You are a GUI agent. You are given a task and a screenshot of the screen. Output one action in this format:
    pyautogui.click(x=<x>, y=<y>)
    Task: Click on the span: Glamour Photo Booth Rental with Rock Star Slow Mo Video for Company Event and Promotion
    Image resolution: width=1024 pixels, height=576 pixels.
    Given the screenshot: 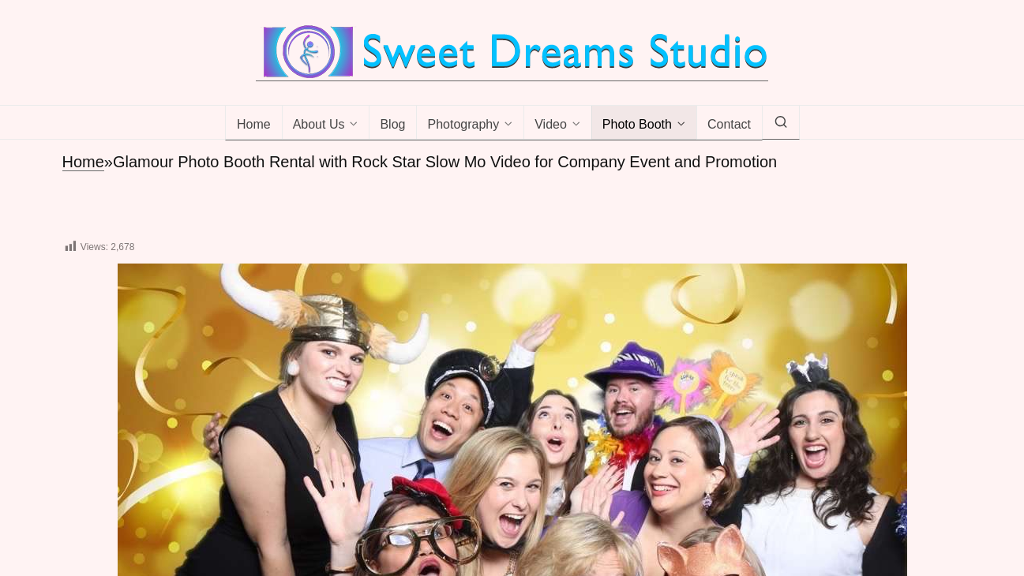 What is the action you would take?
    pyautogui.click(x=444, y=162)
    